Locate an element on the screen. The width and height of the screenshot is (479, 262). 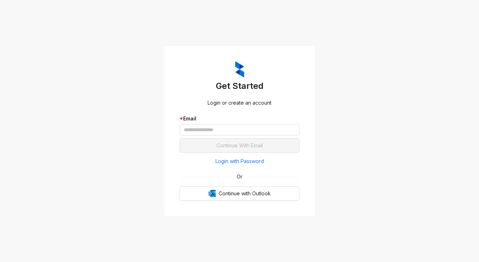
img: Outlook is located at coordinates (212, 194).